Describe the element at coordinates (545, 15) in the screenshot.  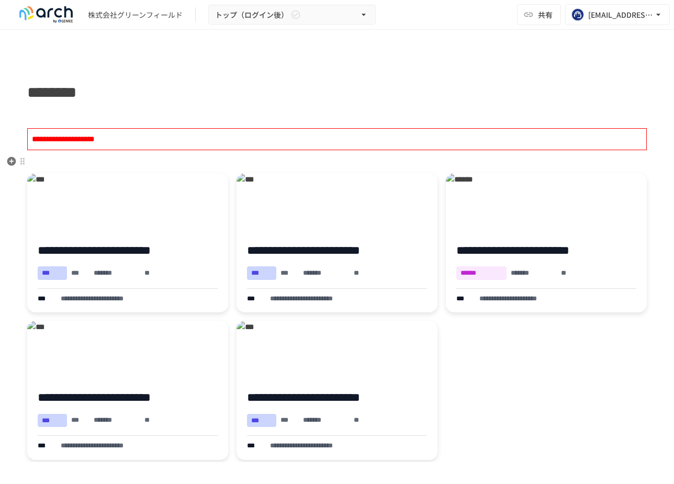
I see `span: 共有` at that location.